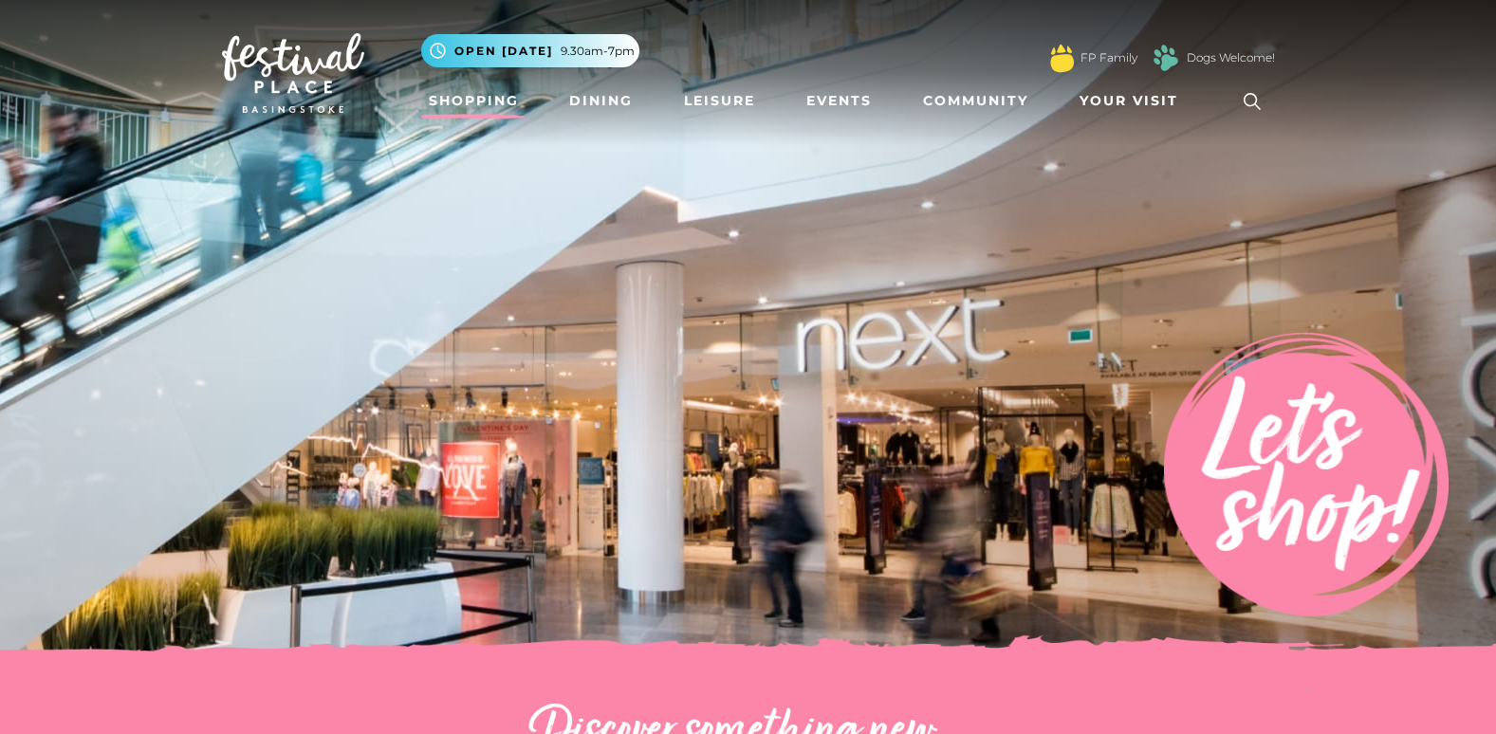 The height and width of the screenshot is (734, 1496). Describe the element at coordinates (975, 101) in the screenshot. I see `a: Community` at that location.